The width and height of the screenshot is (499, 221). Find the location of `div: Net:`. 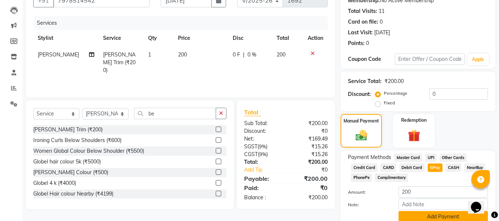

div: Net: is located at coordinates (262, 139).